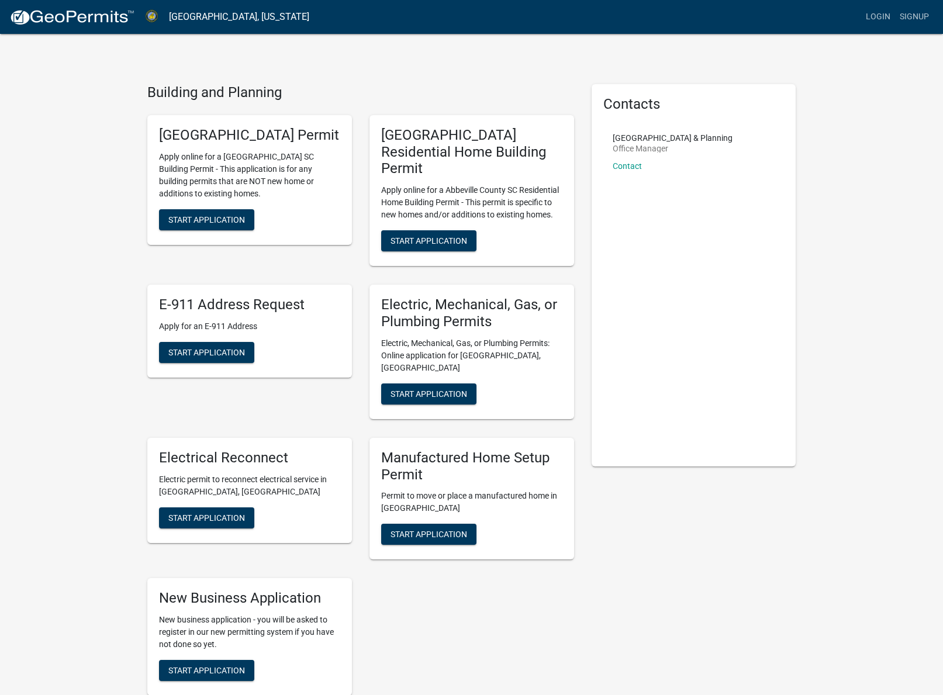 This screenshot has width=943, height=695. I want to click on h4: Building and Planning, so click(361, 92).